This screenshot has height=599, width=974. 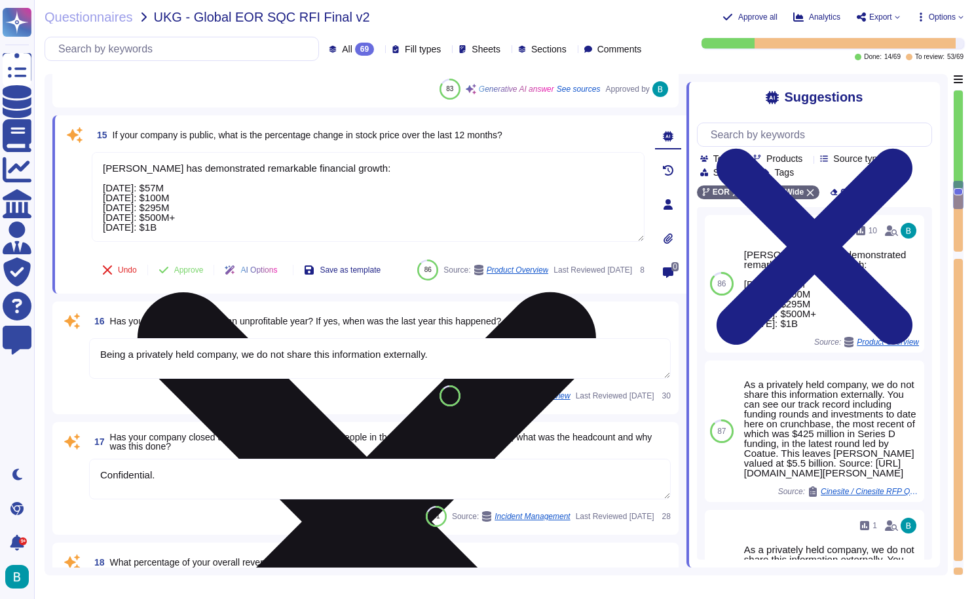 What do you see at coordinates (880, 17) in the screenshot?
I see `span: Export` at bounding box center [880, 17].